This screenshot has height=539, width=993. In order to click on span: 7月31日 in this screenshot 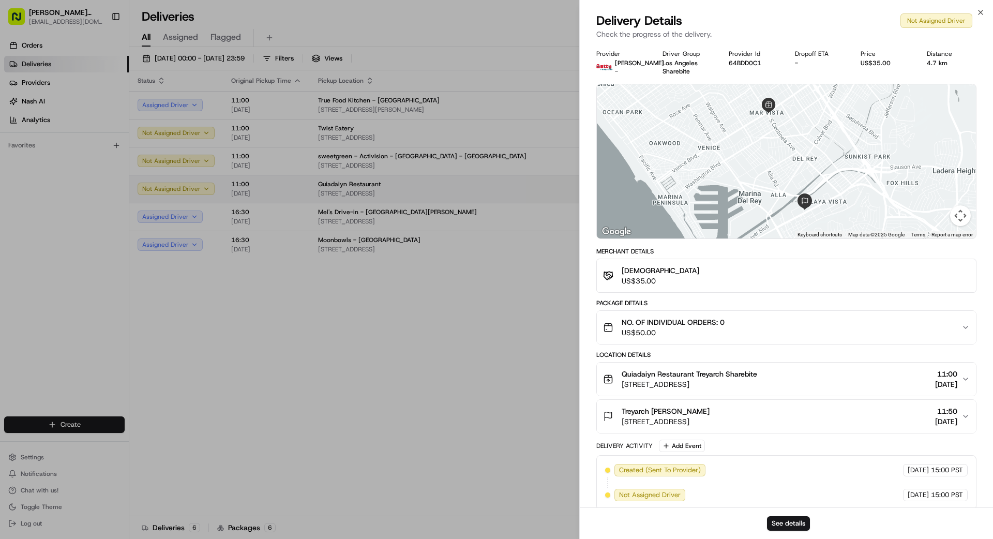, I will do `click(78, 164)`.